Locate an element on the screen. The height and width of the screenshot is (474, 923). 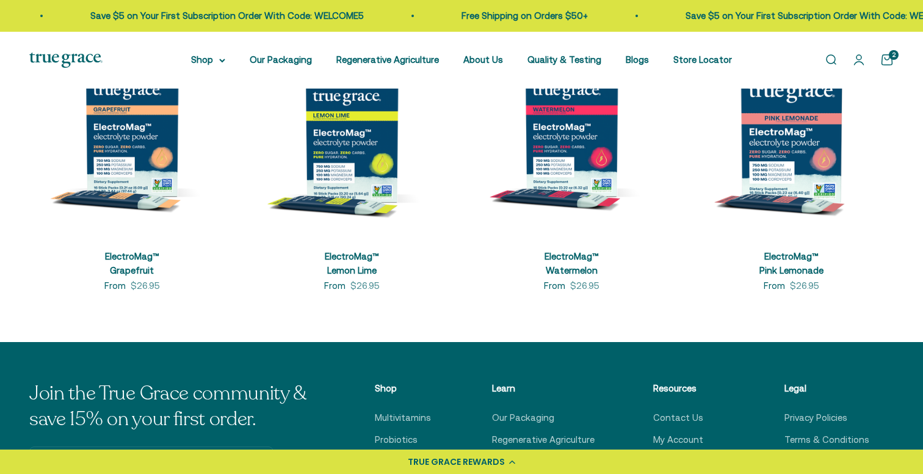
summary: Shop is located at coordinates (208, 60).